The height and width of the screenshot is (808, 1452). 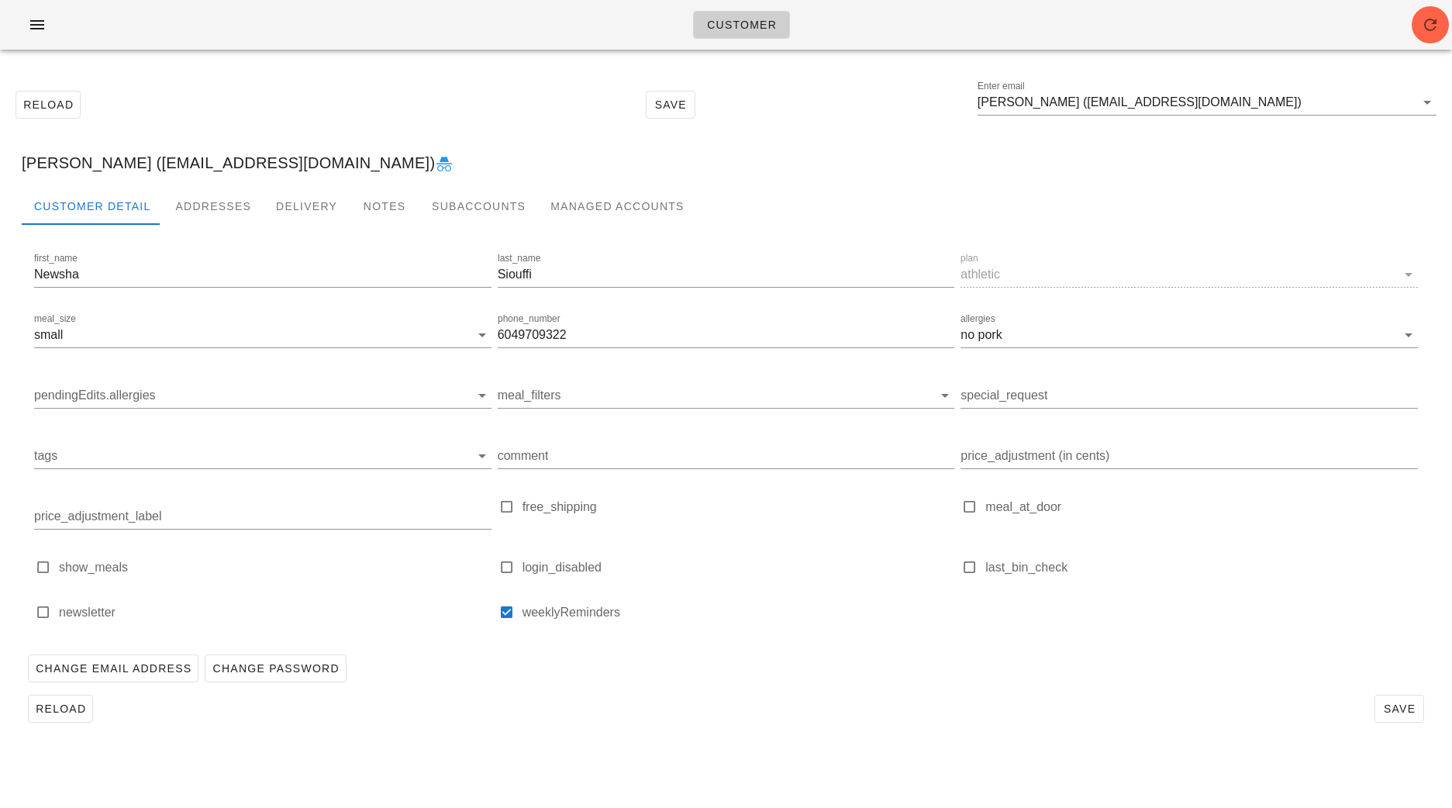 What do you see at coordinates (92, 206) in the screenshot?
I see `div: Customer Detail` at bounding box center [92, 206].